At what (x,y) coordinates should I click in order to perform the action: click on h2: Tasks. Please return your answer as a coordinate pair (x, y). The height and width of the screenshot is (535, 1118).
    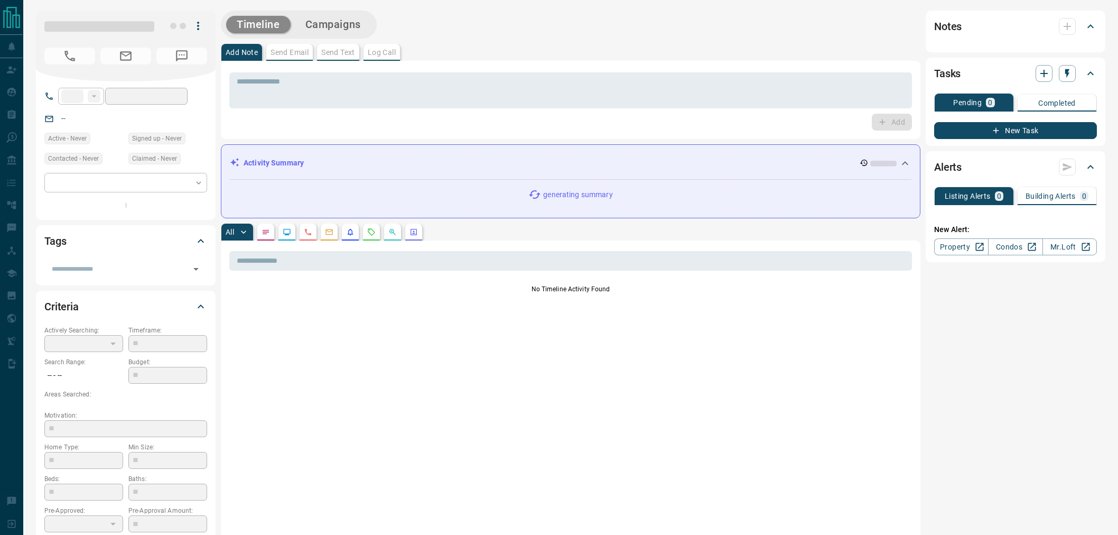
    Looking at the image, I should click on (948, 73).